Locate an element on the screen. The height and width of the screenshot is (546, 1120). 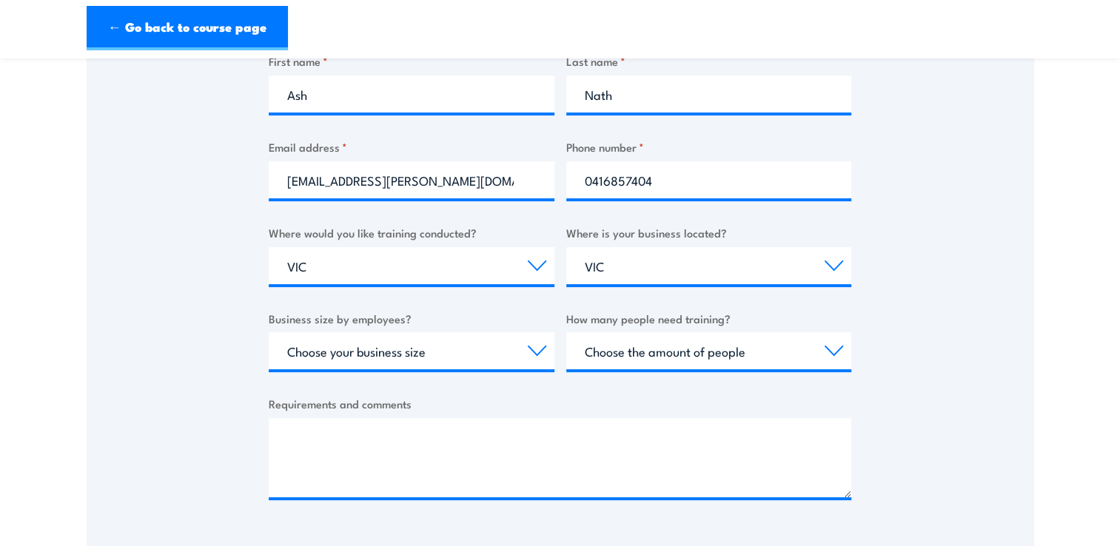
label: How many people need training? is located at coordinates (709, 318).